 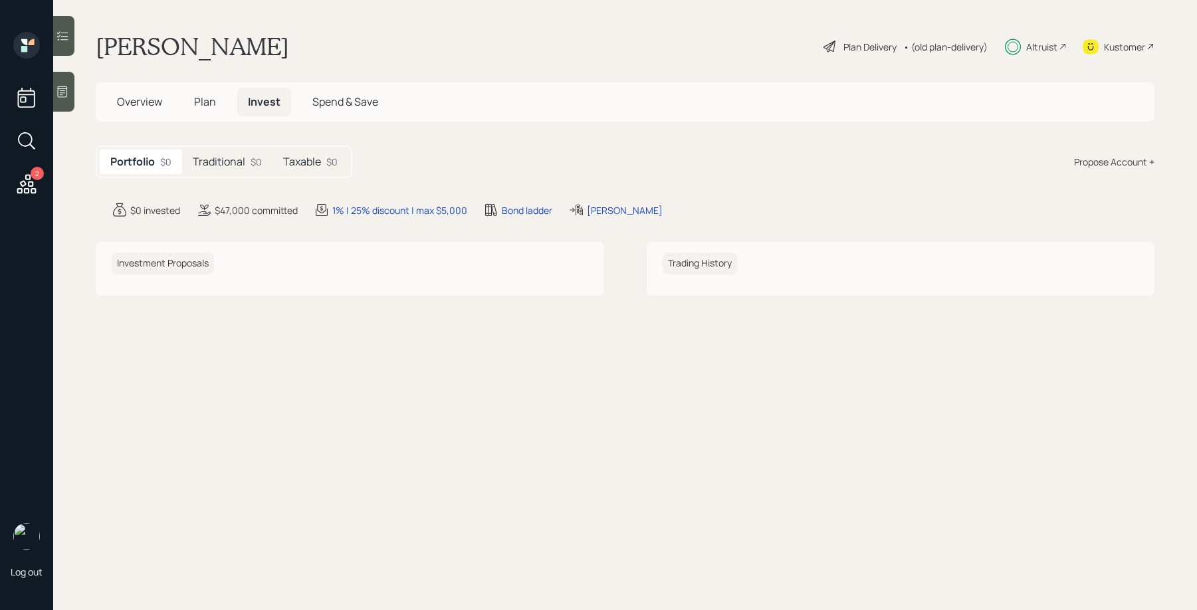 What do you see at coordinates (1114, 161) in the screenshot?
I see `div: Propose Account +` at bounding box center [1114, 161].